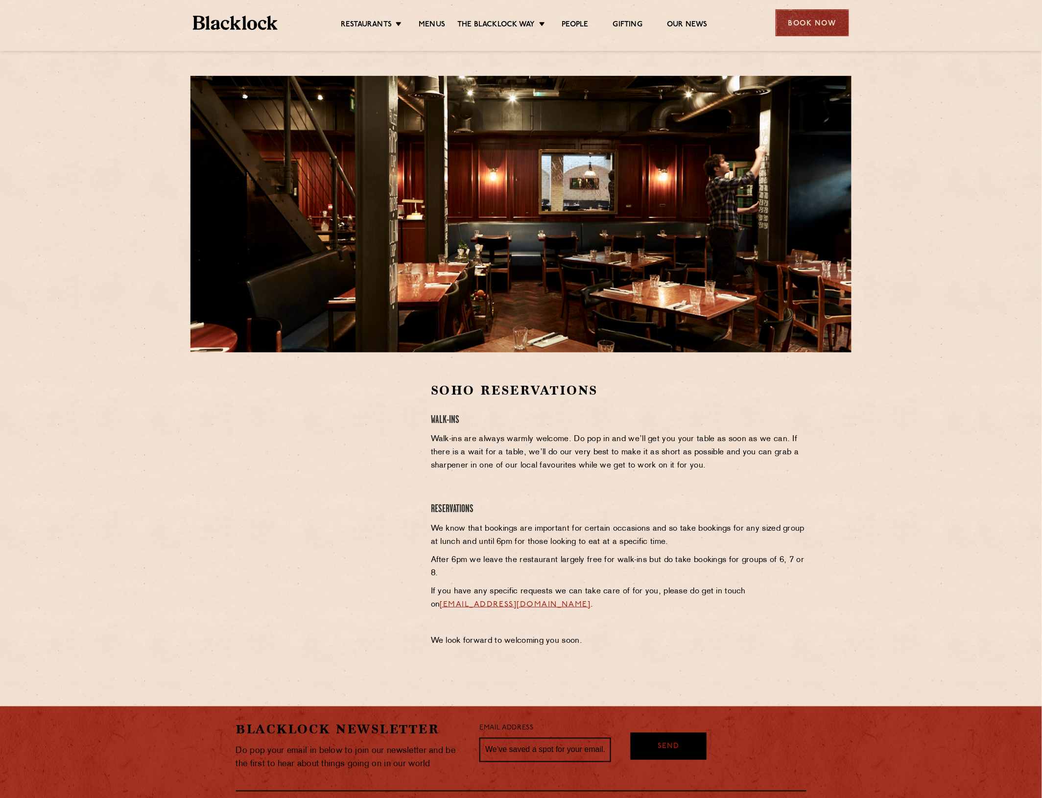 The height and width of the screenshot is (798, 1042). Describe the element at coordinates (351, 730) in the screenshot. I see `h2: Blacklock Newsletter` at that location.